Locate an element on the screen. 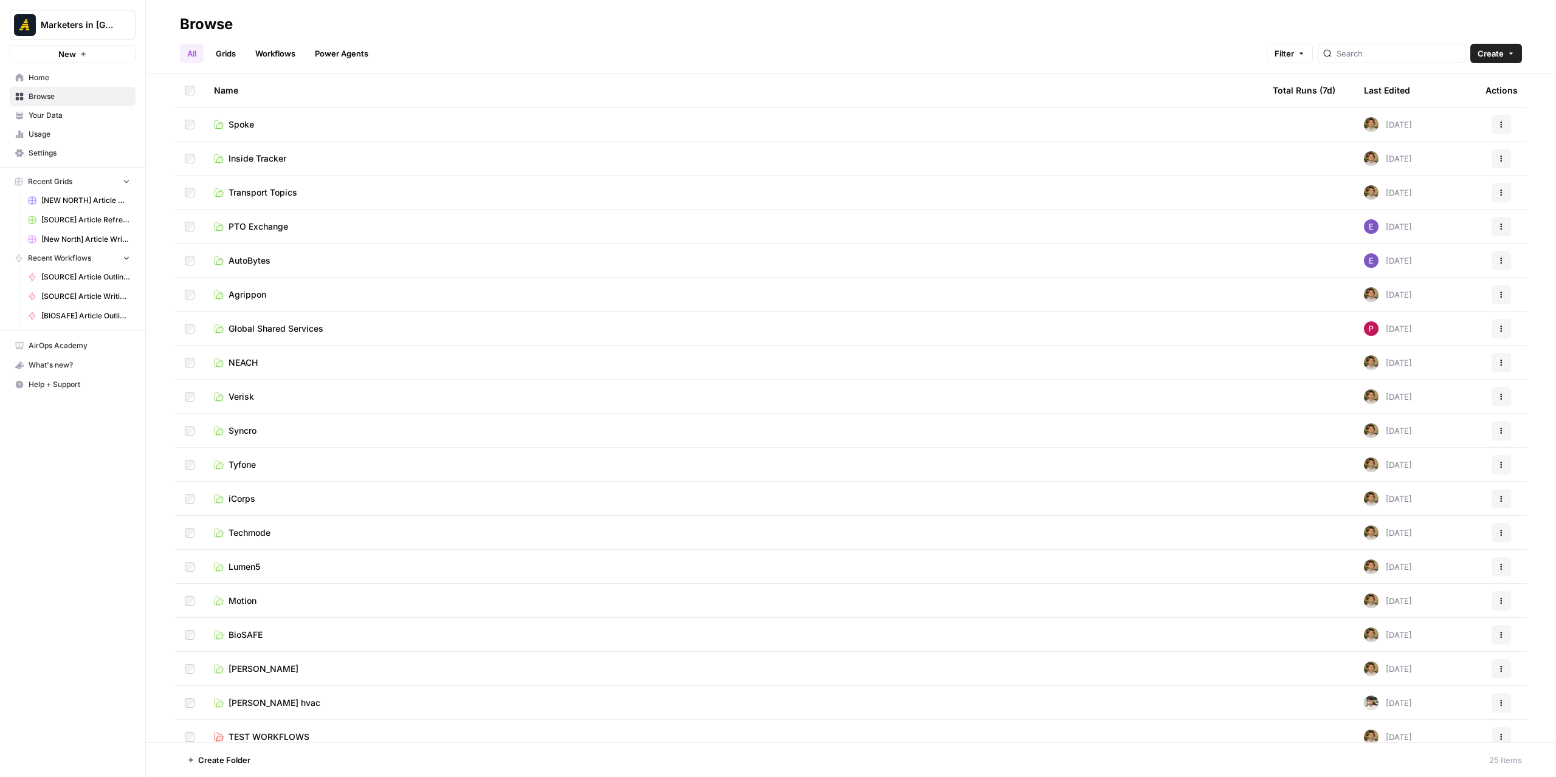 Image resolution: width=1556 pixels, height=777 pixels. span: Home is located at coordinates (79, 78).